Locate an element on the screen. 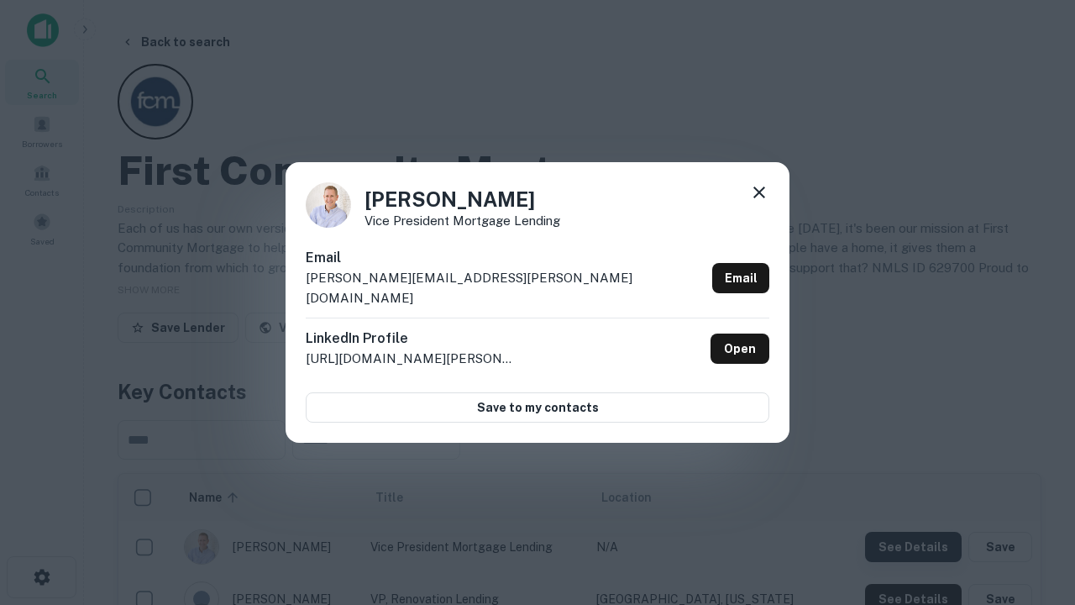 Image resolution: width=1075 pixels, height=605 pixels. a: Email is located at coordinates (741, 278).